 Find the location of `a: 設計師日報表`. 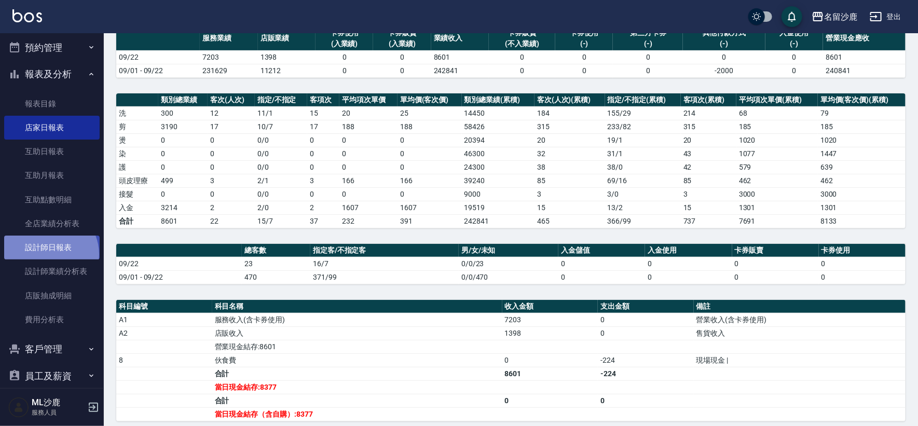

a: 設計師日報表 is located at coordinates (52, 247).